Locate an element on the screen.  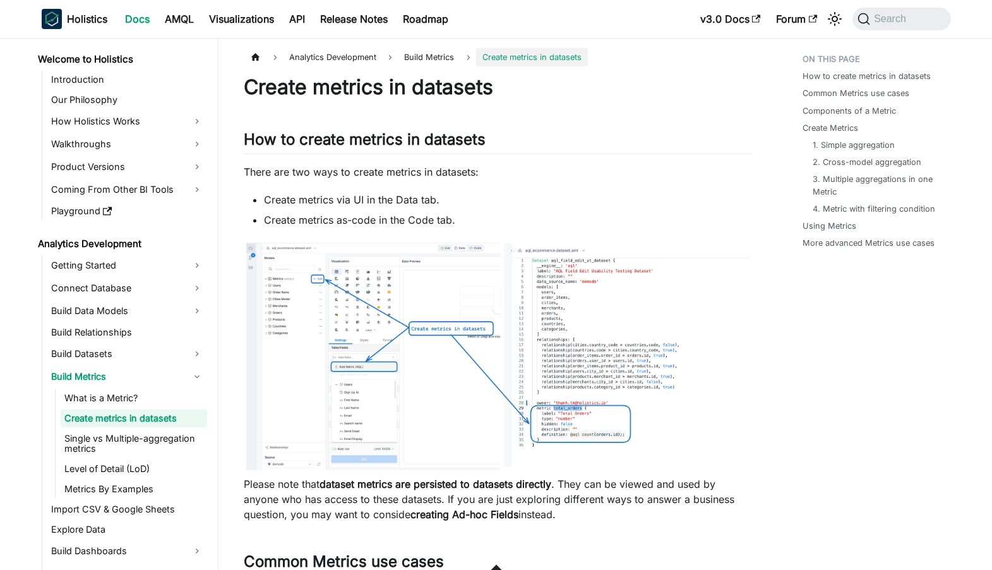
img: aql-create-dataset-metrics is located at coordinates (498, 356).